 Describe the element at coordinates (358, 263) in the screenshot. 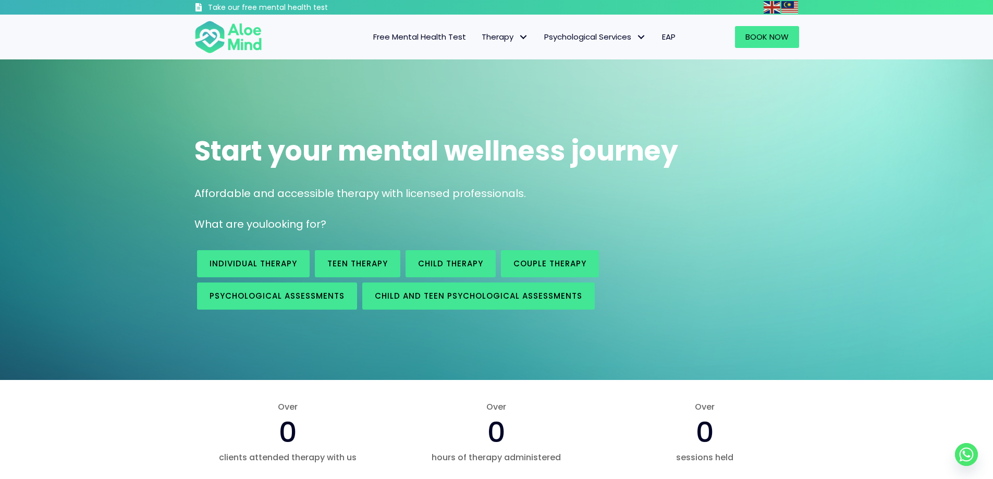

I see `span: Teen Therapy` at that location.